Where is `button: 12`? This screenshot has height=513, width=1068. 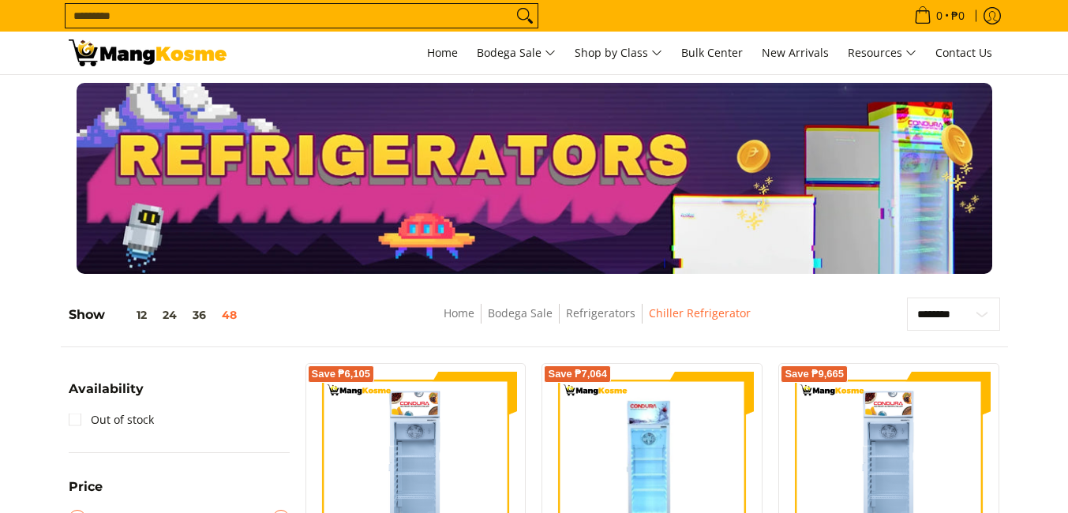
button: 12 is located at coordinates (129, 315).